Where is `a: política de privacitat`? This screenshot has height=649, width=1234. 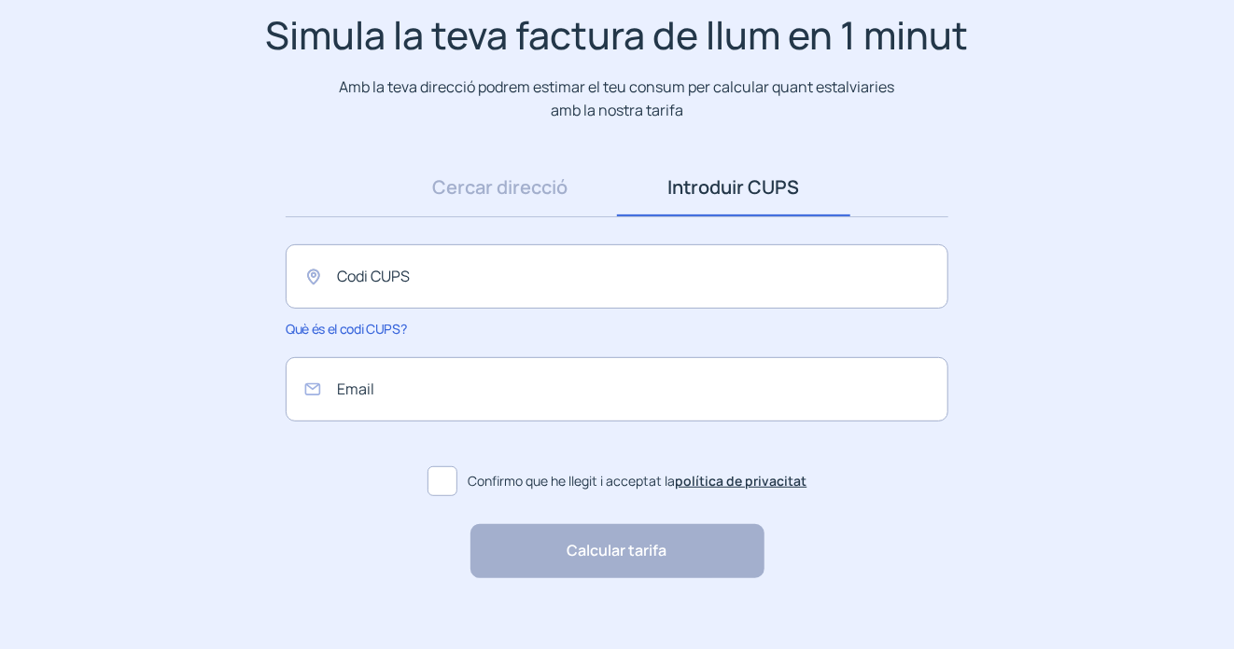 a: política de privacitat is located at coordinates (741, 481).